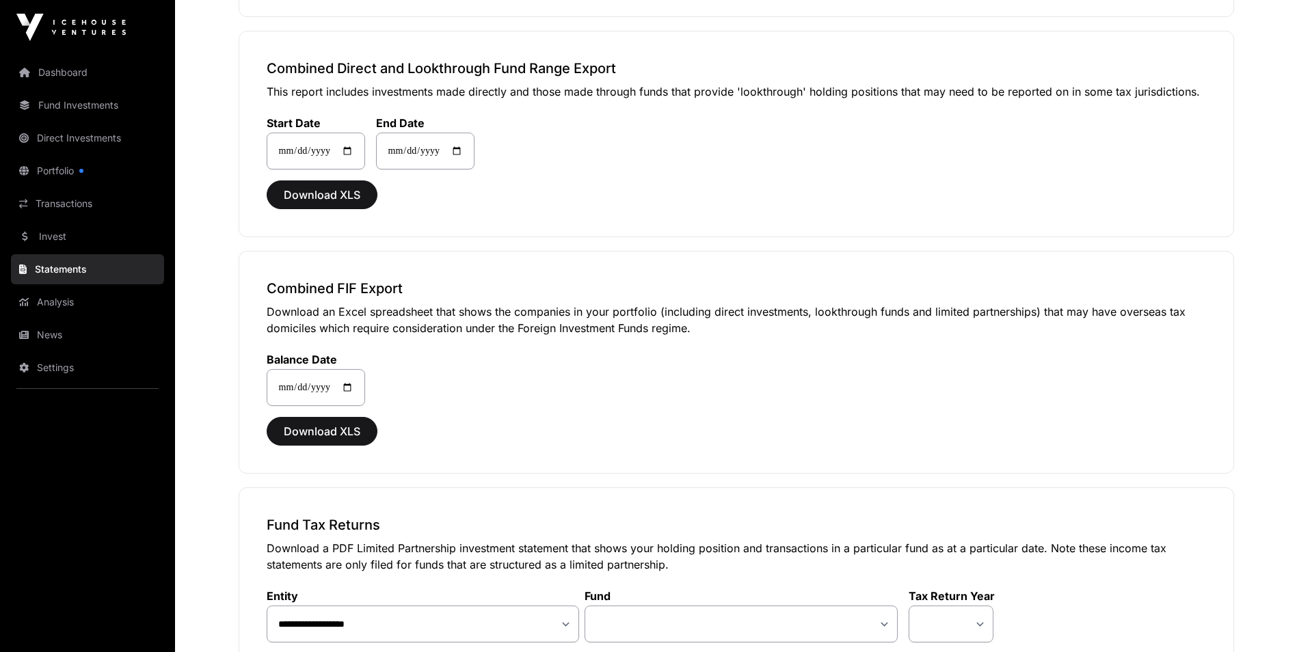 The width and height of the screenshot is (1297, 652). What do you see at coordinates (952, 596) in the screenshot?
I see `label: Tax Return Year` at bounding box center [952, 596].